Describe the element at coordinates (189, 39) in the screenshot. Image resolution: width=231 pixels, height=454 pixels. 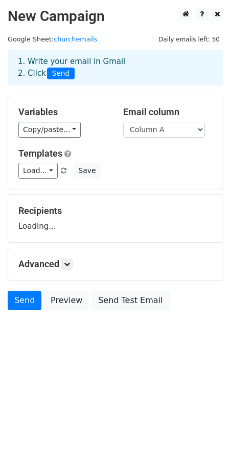
I see `a: Daily emails left: 50` at that location.